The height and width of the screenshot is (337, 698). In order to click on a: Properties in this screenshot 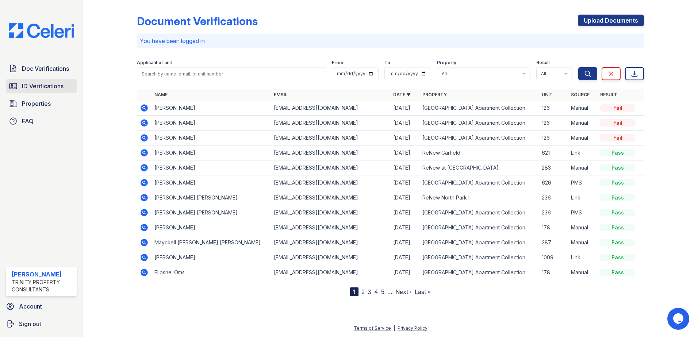, I will do `click(41, 104)`.